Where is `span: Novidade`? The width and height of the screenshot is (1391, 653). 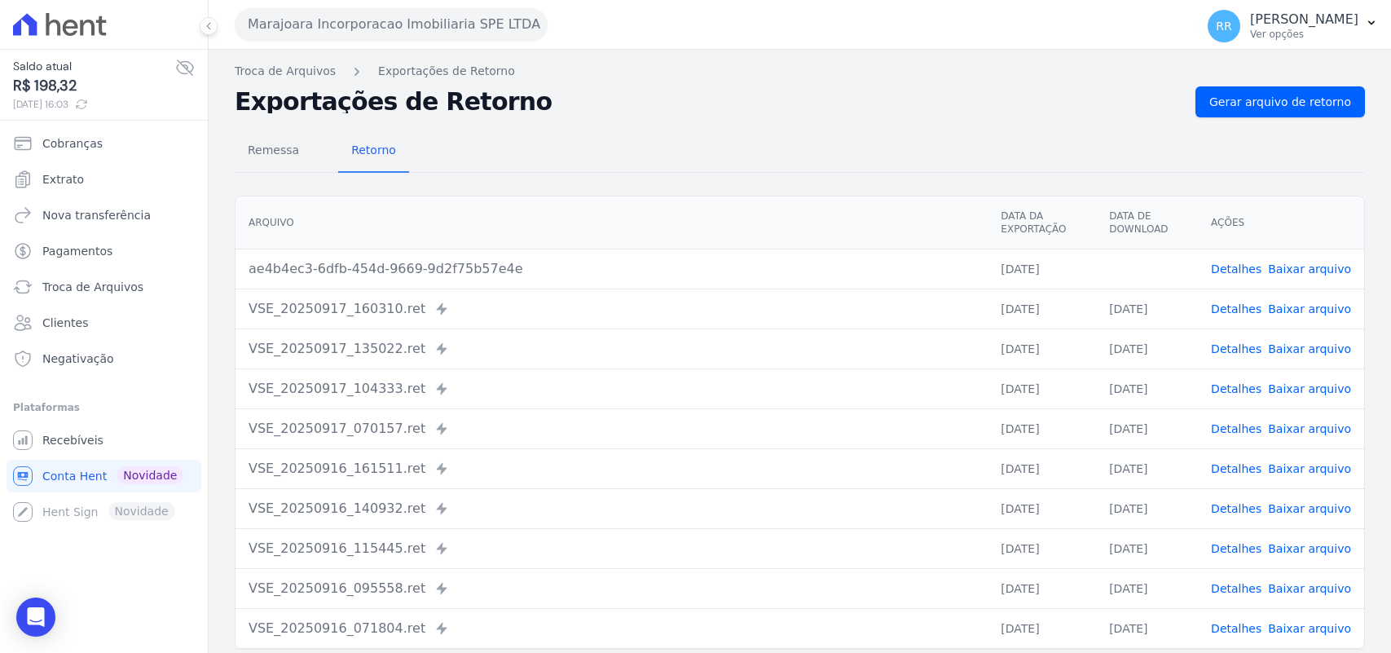 span: Novidade is located at coordinates (150, 475).